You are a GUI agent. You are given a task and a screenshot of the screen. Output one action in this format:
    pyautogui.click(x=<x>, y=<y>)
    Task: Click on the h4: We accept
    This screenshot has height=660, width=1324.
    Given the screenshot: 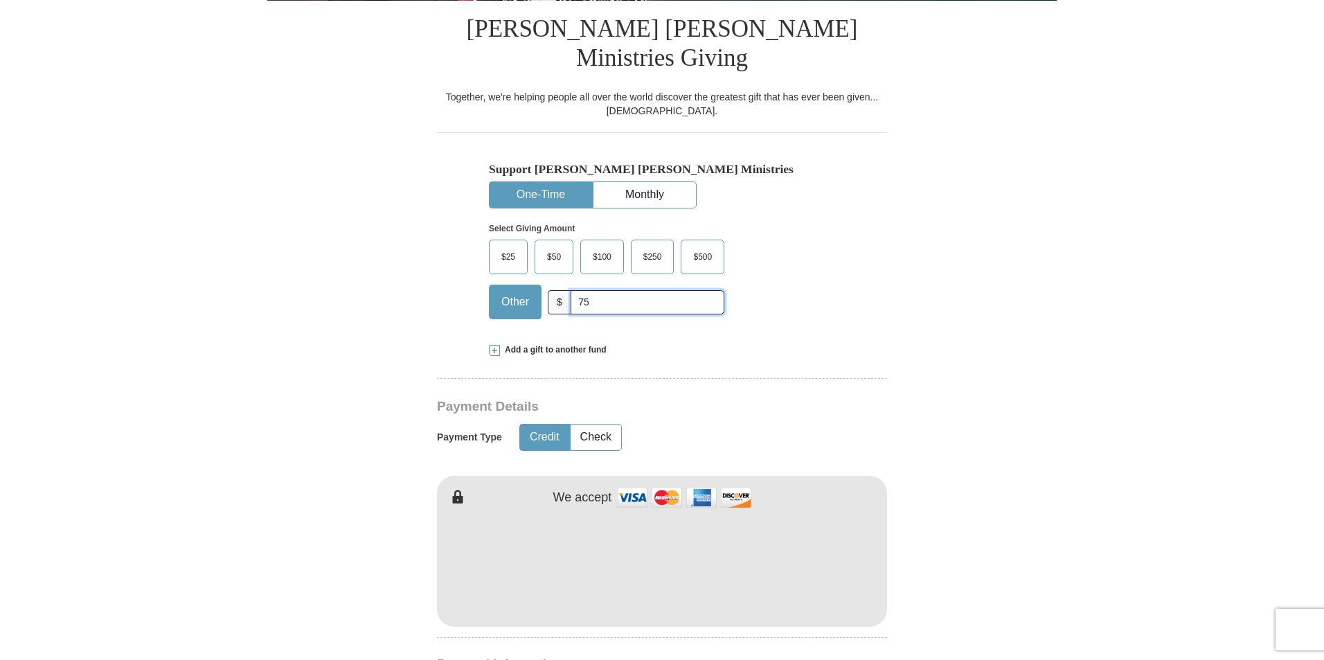 What is the action you would take?
    pyautogui.click(x=582, y=498)
    